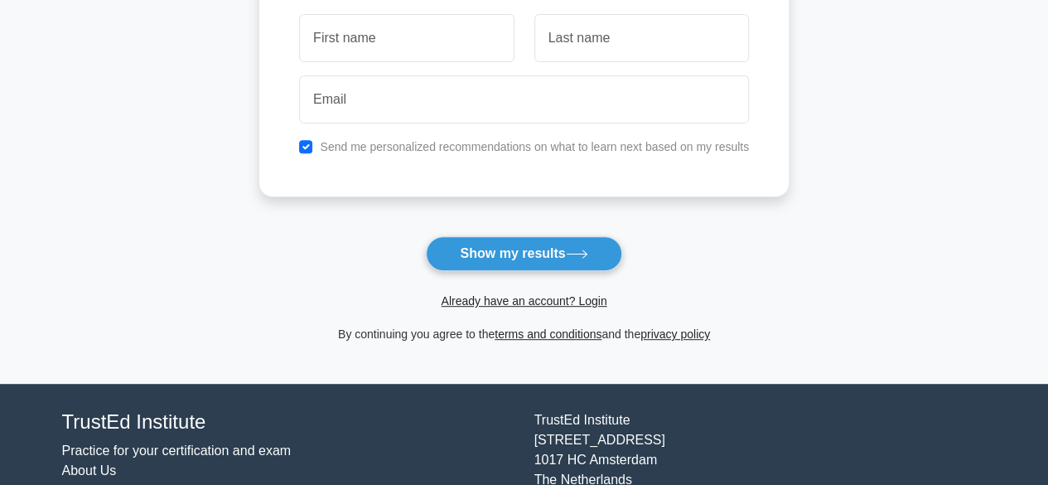 The height and width of the screenshot is (485, 1048). I want to click on a: Already have an account? Login, so click(524, 301).